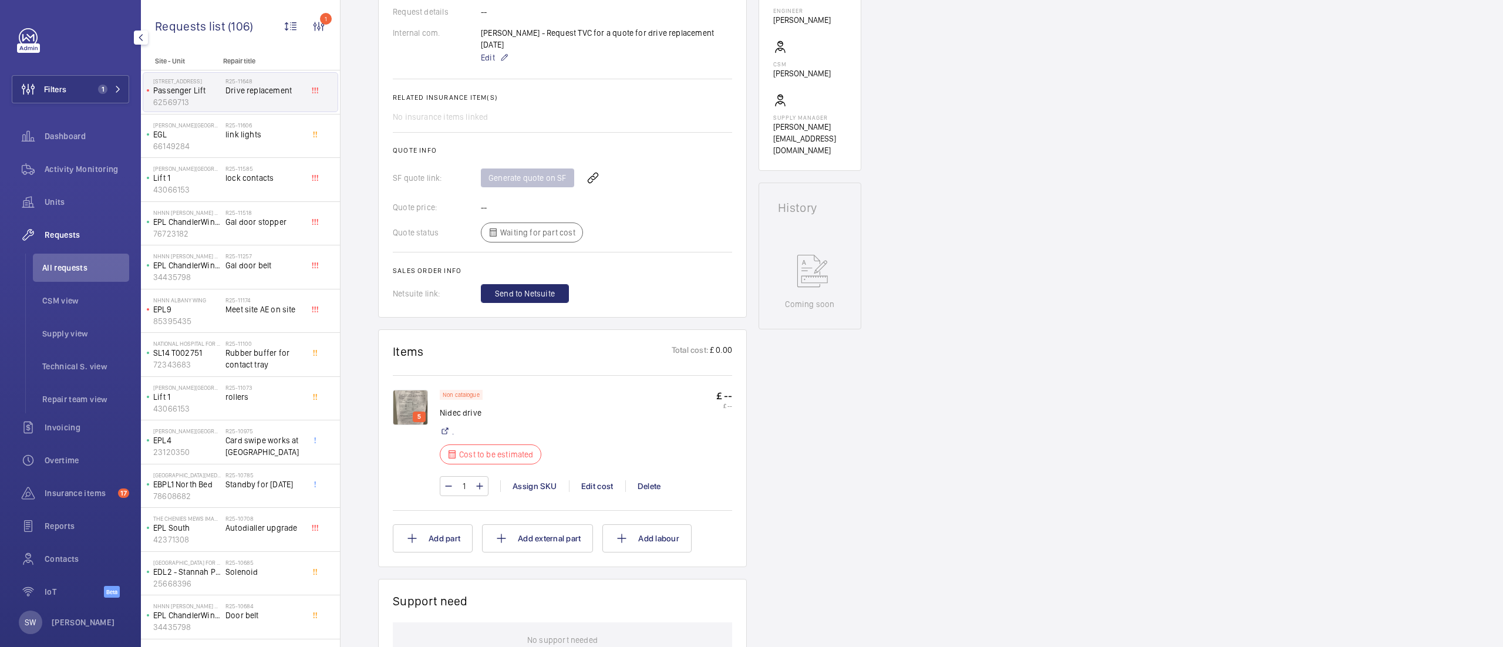 Image resolution: width=1503 pixels, height=647 pixels. Describe the element at coordinates (809, 208) in the screenshot. I see `h1: History` at that location.